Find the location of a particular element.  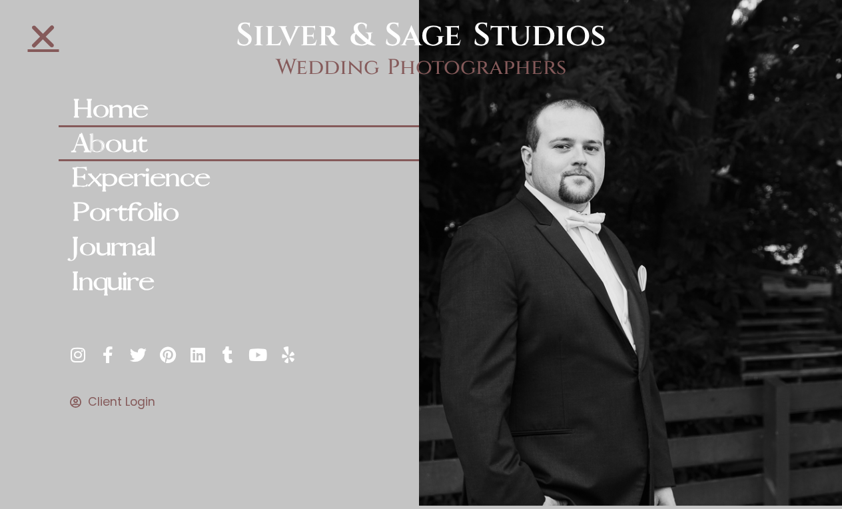

a: Portfolio is located at coordinates (239, 213).